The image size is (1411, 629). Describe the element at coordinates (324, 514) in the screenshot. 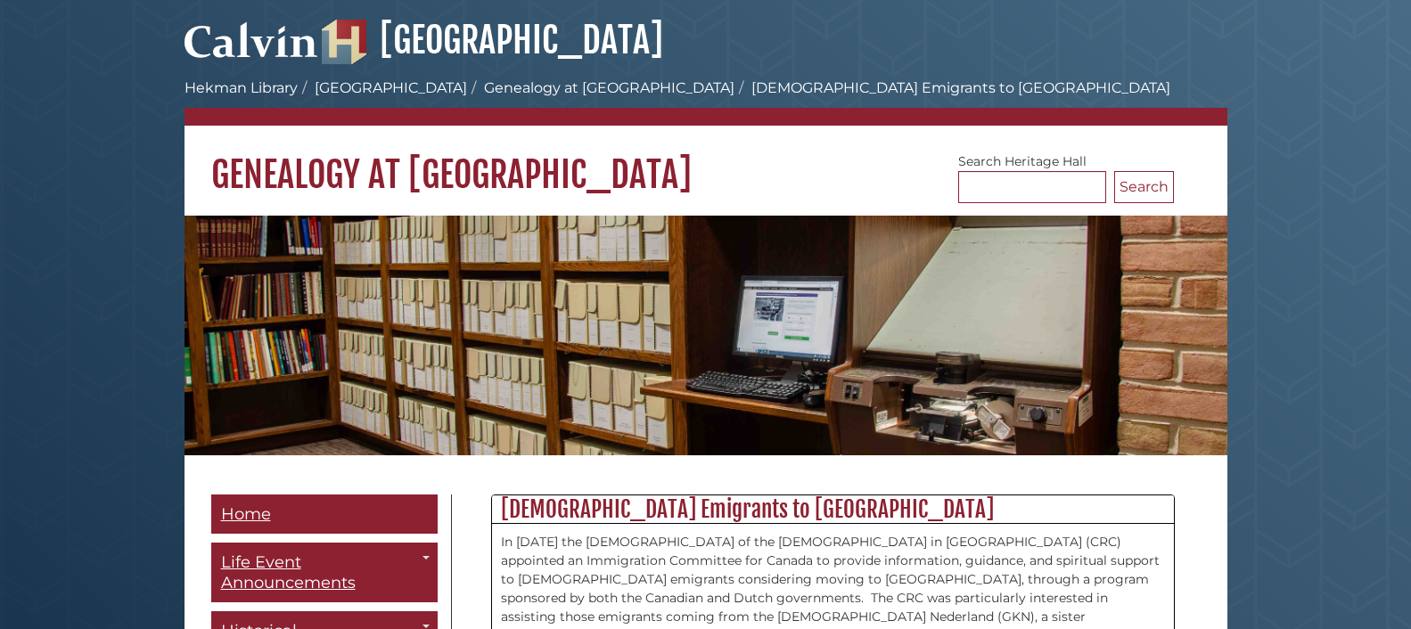

I see `a: Home` at that location.